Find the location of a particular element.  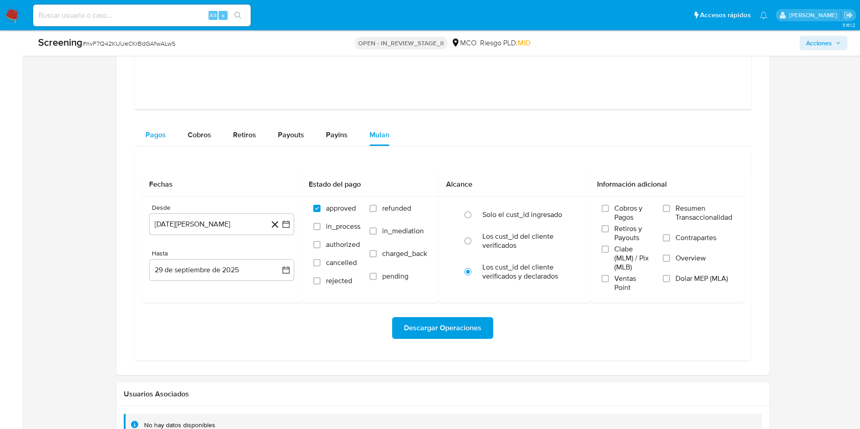

span: Alt is located at coordinates (213, 15).